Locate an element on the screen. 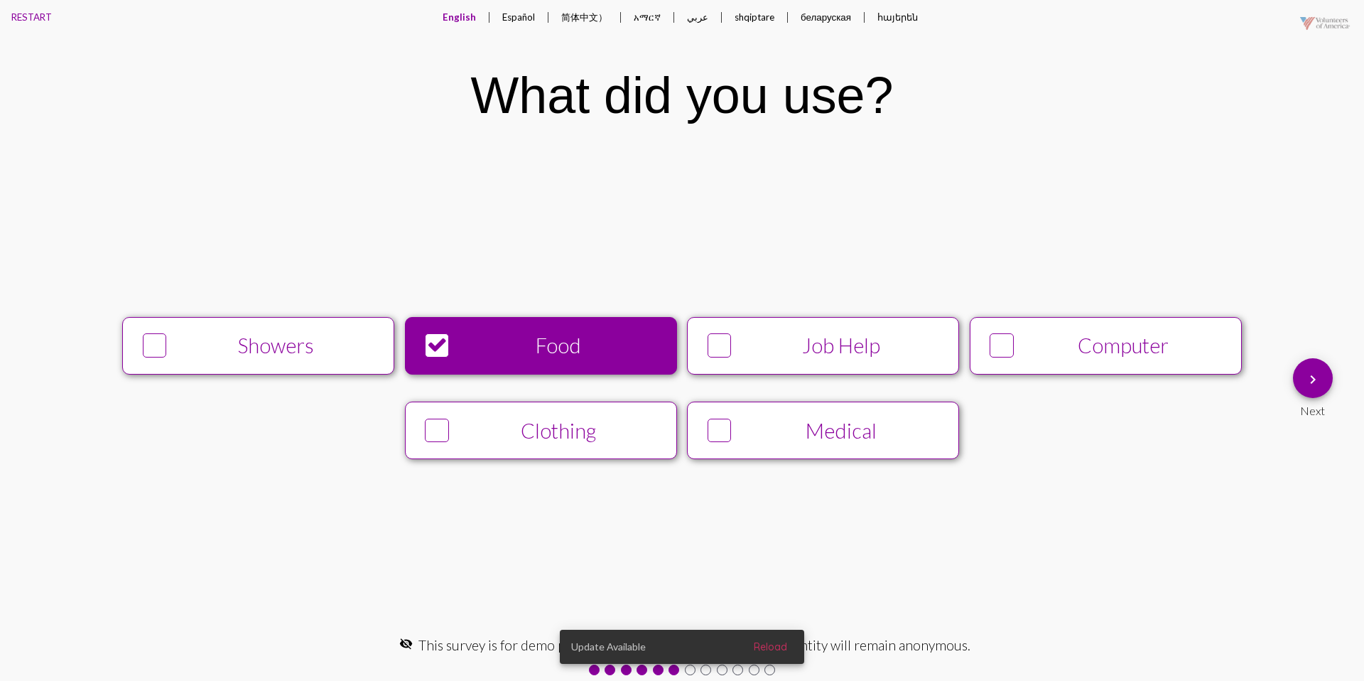 The width and height of the screenshot is (1364, 681). div: Job Help is located at coordinates (841, 345).